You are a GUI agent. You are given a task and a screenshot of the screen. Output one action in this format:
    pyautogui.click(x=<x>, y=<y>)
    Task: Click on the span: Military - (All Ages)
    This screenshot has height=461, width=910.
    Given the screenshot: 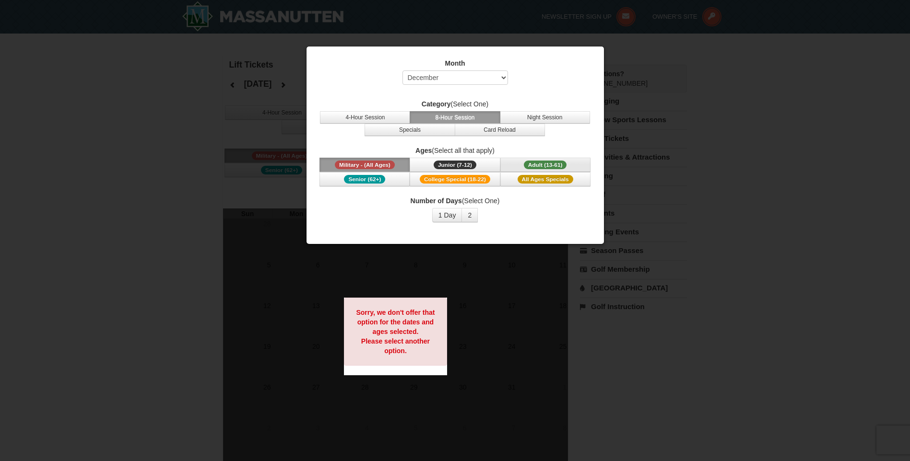 What is the action you would take?
    pyautogui.click(x=365, y=165)
    